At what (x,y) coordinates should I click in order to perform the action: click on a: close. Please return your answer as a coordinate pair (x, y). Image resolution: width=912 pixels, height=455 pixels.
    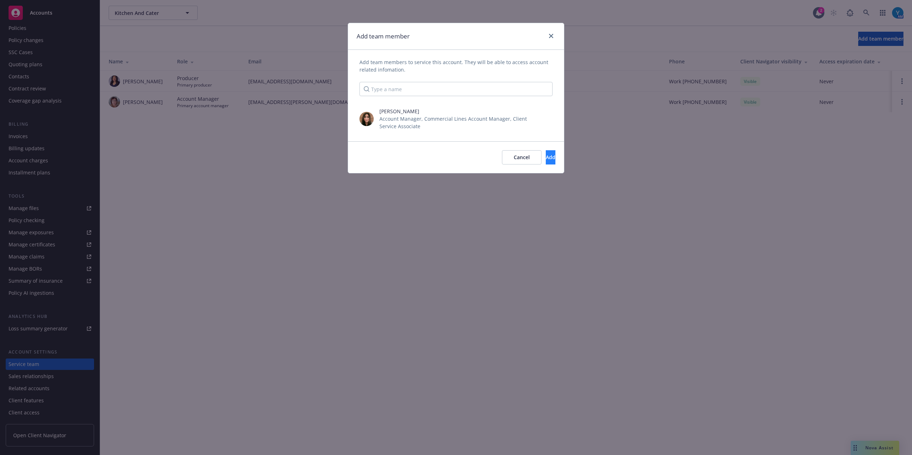
    Looking at the image, I should click on (551, 36).